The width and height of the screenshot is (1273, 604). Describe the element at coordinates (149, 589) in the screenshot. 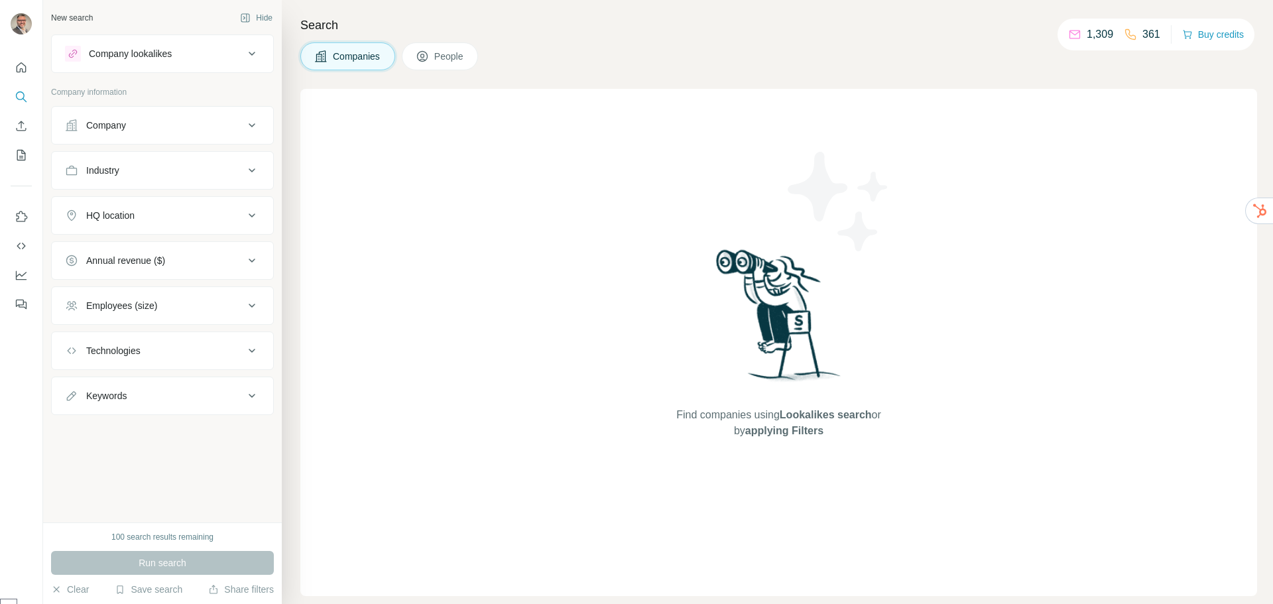

I see `button: Save search` at that location.